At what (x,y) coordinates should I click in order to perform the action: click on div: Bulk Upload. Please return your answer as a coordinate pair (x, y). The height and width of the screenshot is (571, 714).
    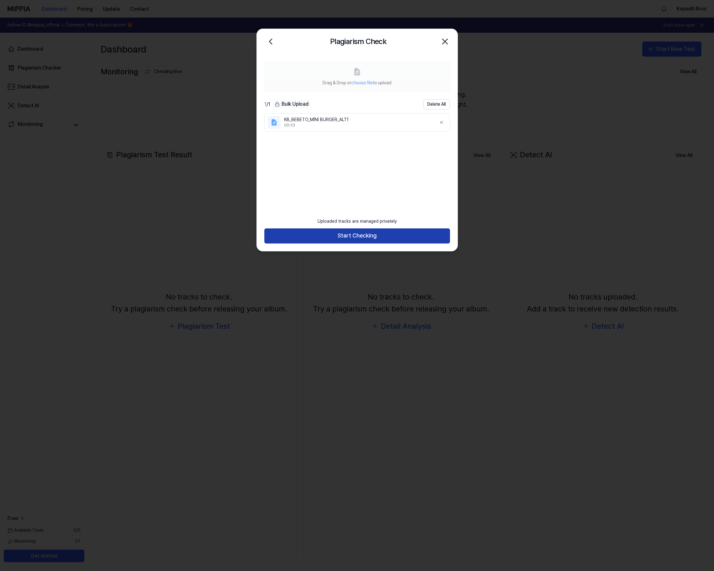
    Looking at the image, I should click on (292, 104).